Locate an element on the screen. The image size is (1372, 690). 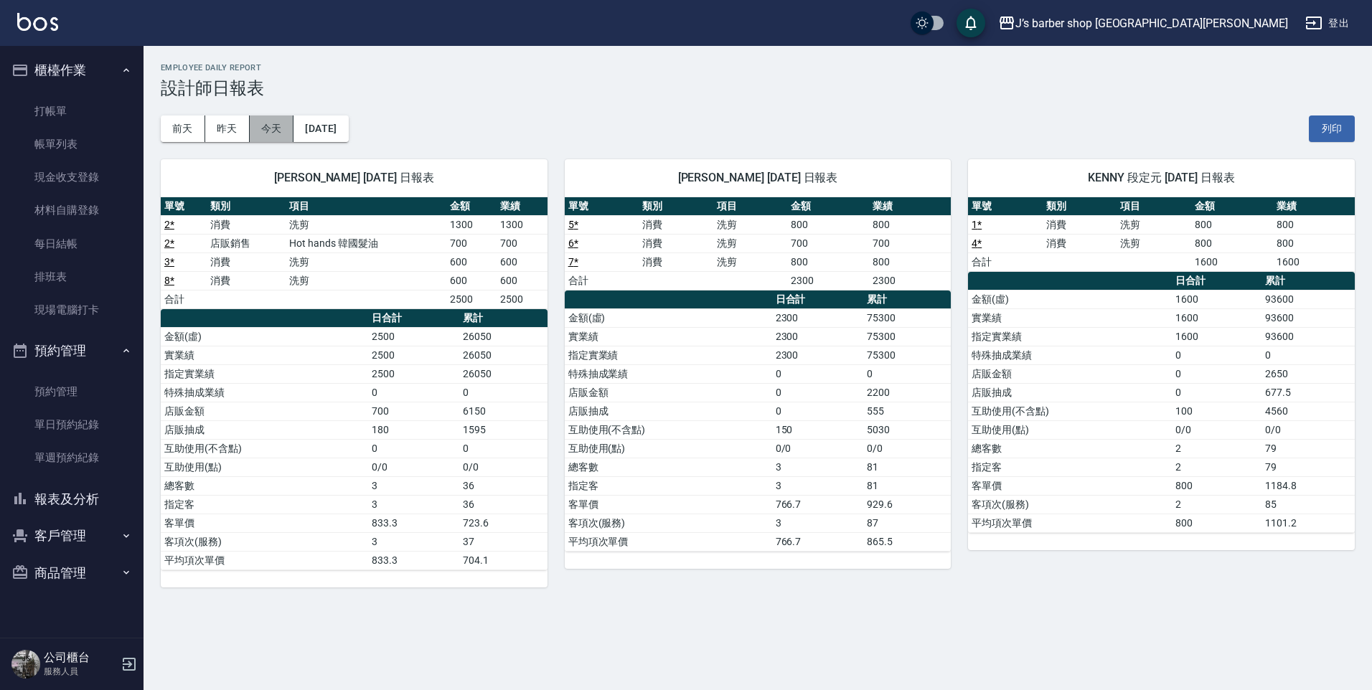
button: 客戶管理 is located at coordinates (72, 536).